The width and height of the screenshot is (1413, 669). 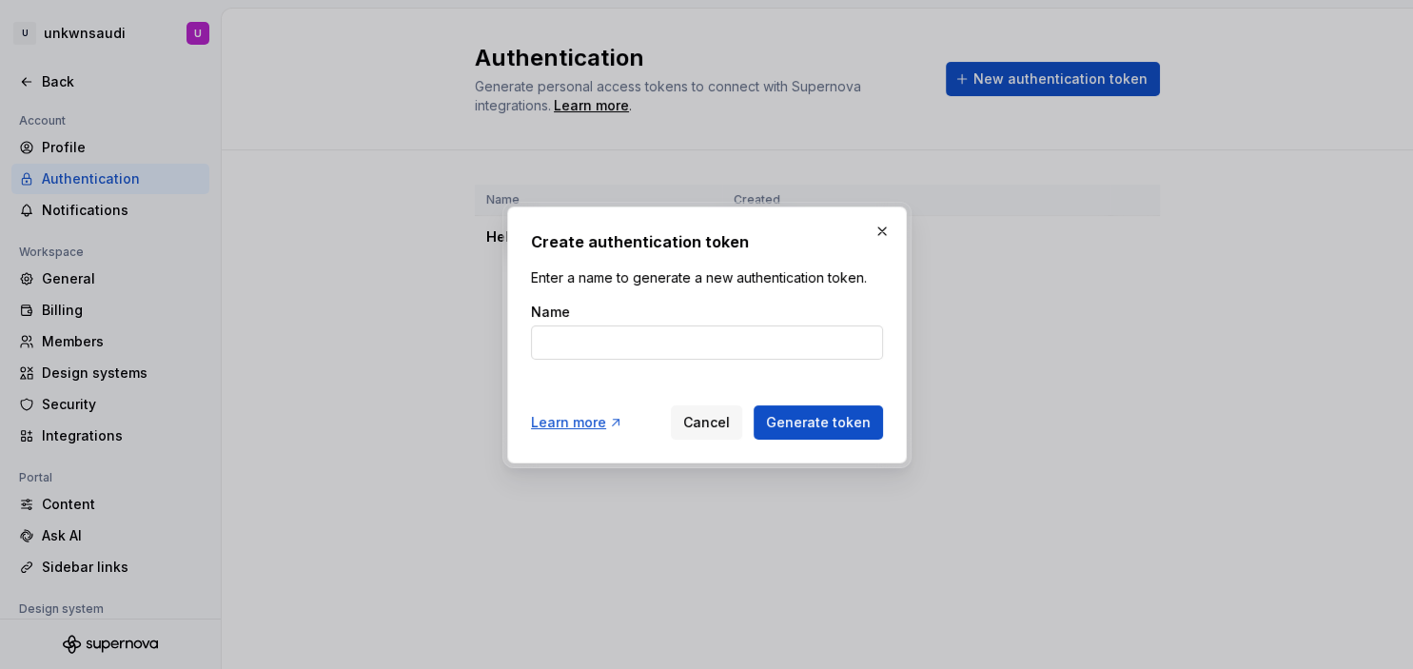 I want to click on button: Cancel, so click(x=706, y=423).